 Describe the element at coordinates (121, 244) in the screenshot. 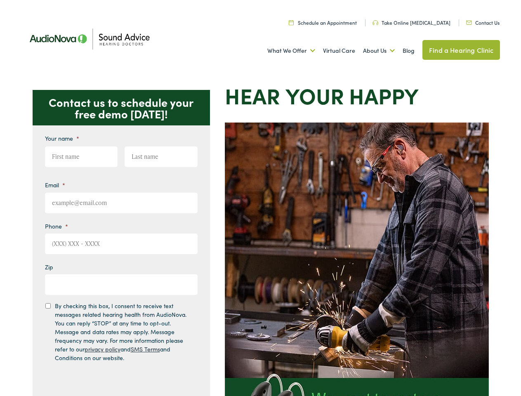

I see `input: (XXX) XXX - XXXX` at that location.